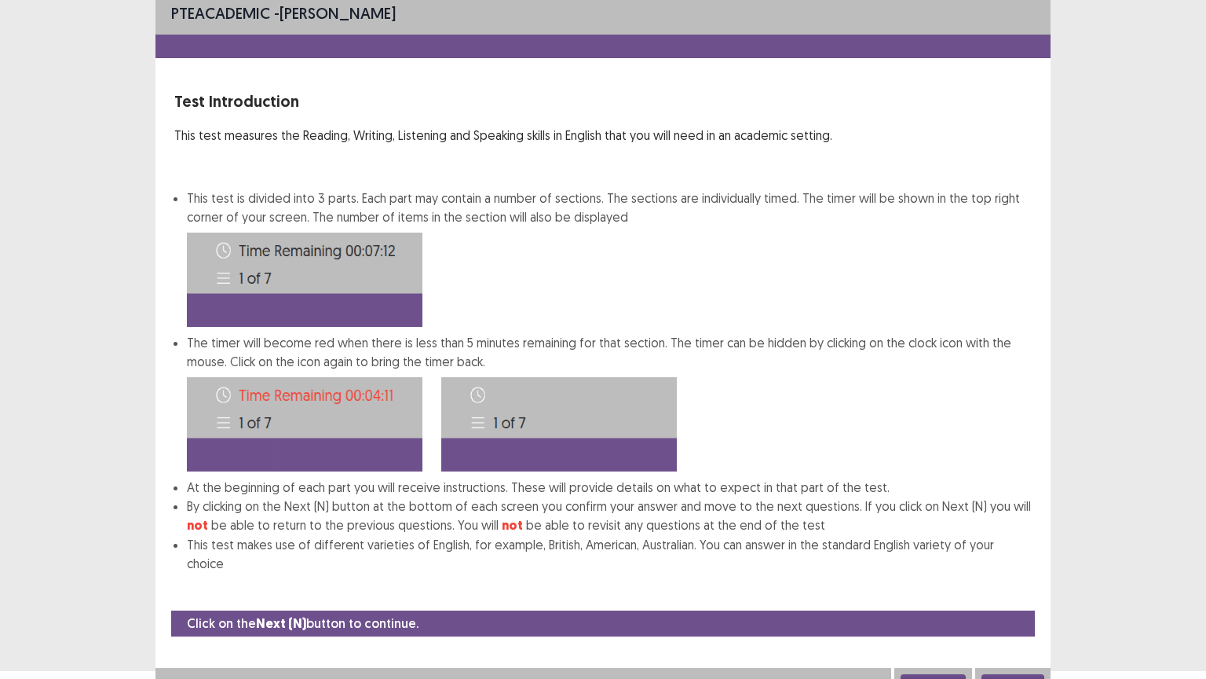 The image size is (1206, 679). I want to click on p: Click on the button to continue., so click(302, 623).